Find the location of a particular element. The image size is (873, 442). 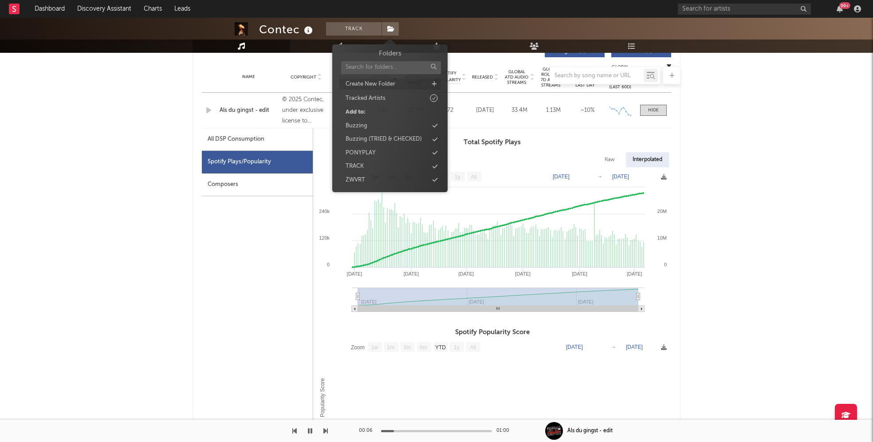

div: 00:06 is located at coordinates (368, 431).